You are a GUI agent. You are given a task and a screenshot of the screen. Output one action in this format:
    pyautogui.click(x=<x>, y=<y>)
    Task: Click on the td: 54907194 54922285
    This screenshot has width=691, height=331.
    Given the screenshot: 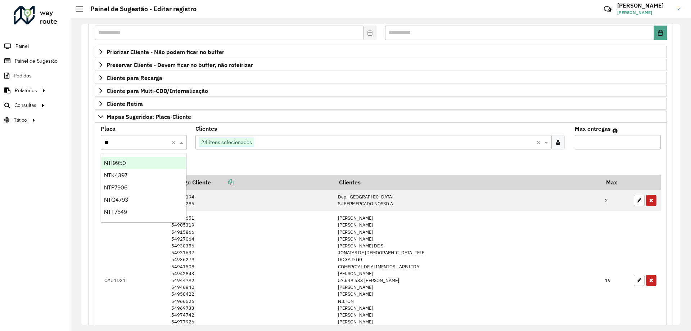 What is the action you would take?
    pyautogui.click(x=251, y=200)
    